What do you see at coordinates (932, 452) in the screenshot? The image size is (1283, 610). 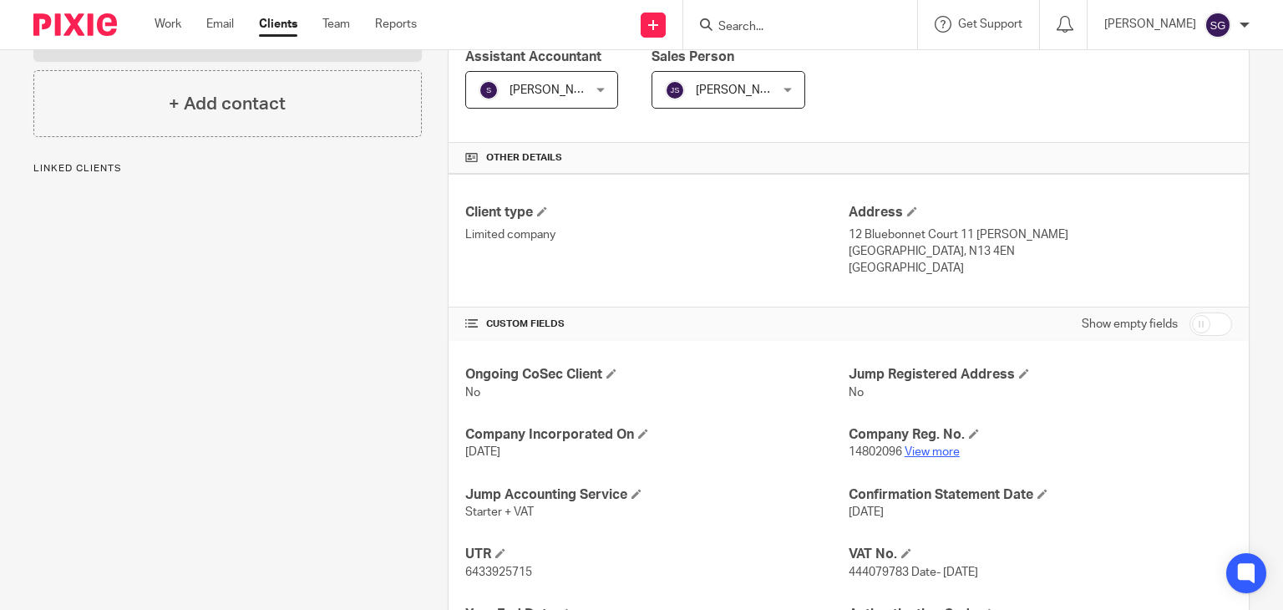 I see `a: View more` at bounding box center [932, 452].